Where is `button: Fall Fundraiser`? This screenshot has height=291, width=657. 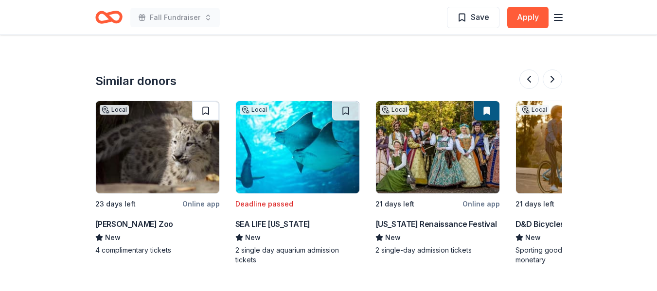 button: Fall Fundraiser is located at coordinates (175, 18).